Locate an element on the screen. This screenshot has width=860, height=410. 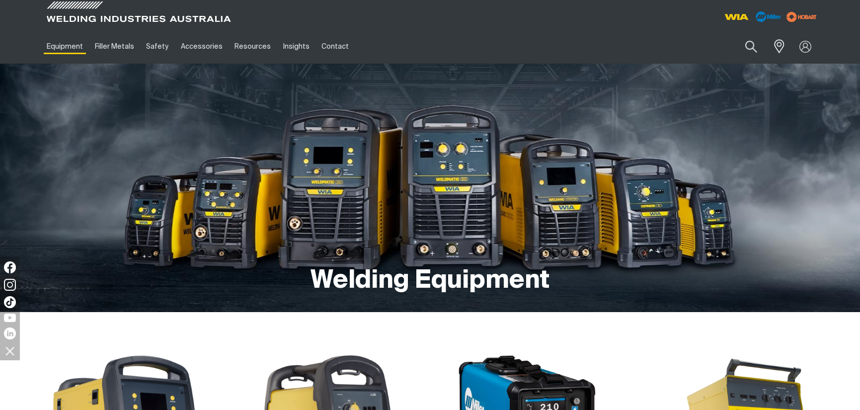
img: Instagram is located at coordinates (10, 285).